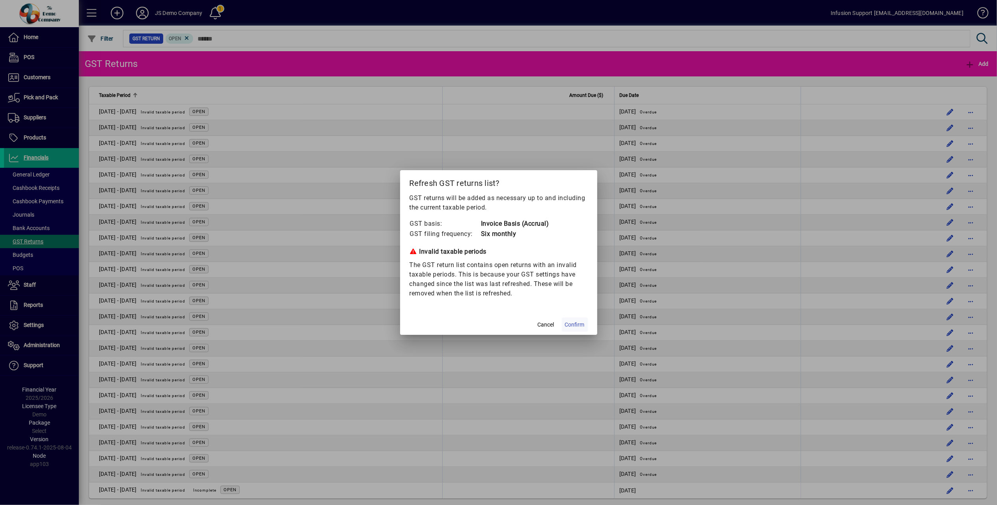  I want to click on td: GST basis:, so click(445, 224).